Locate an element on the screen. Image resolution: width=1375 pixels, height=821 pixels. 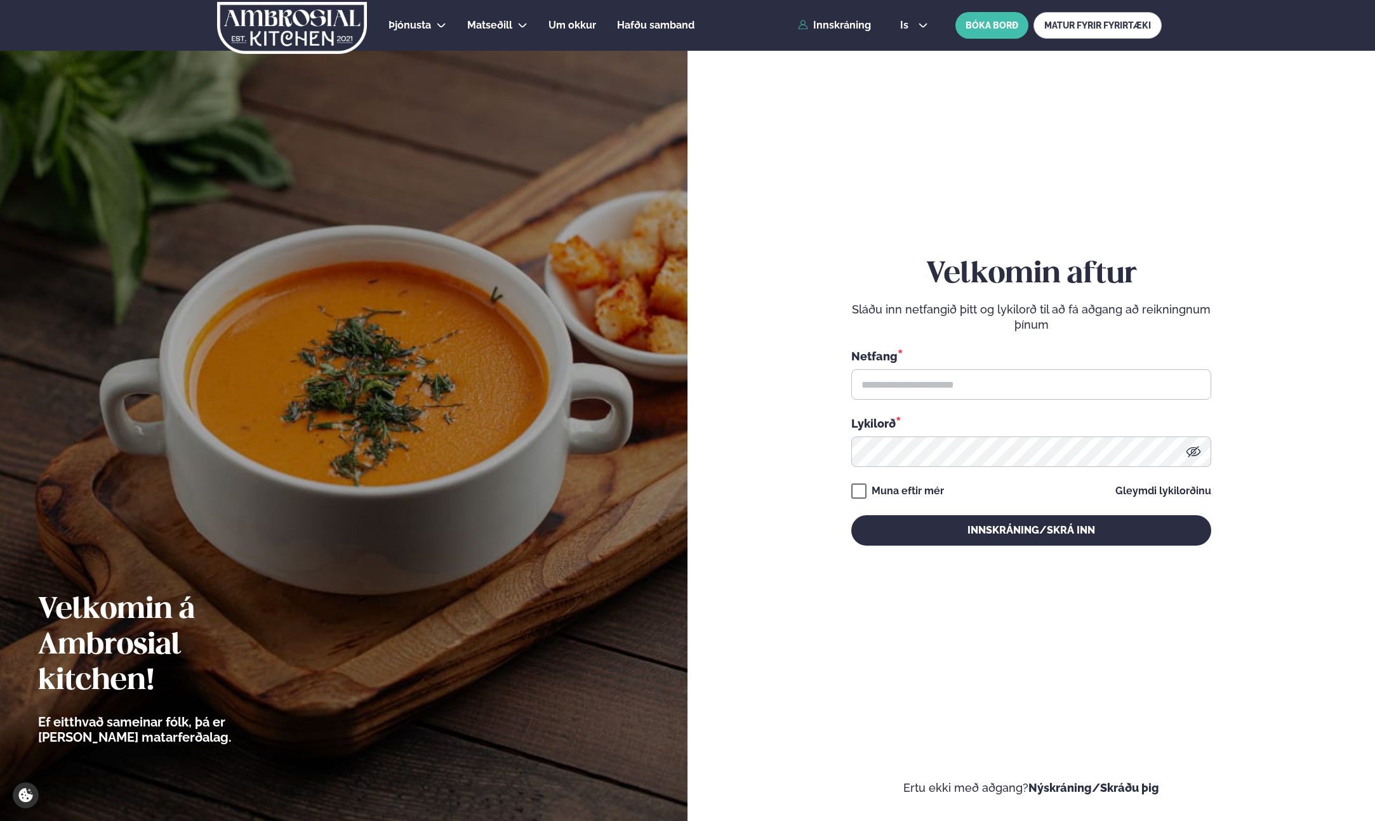
a: MATUR FYRIR FYRIRTÆKI is located at coordinates (1097, 25).